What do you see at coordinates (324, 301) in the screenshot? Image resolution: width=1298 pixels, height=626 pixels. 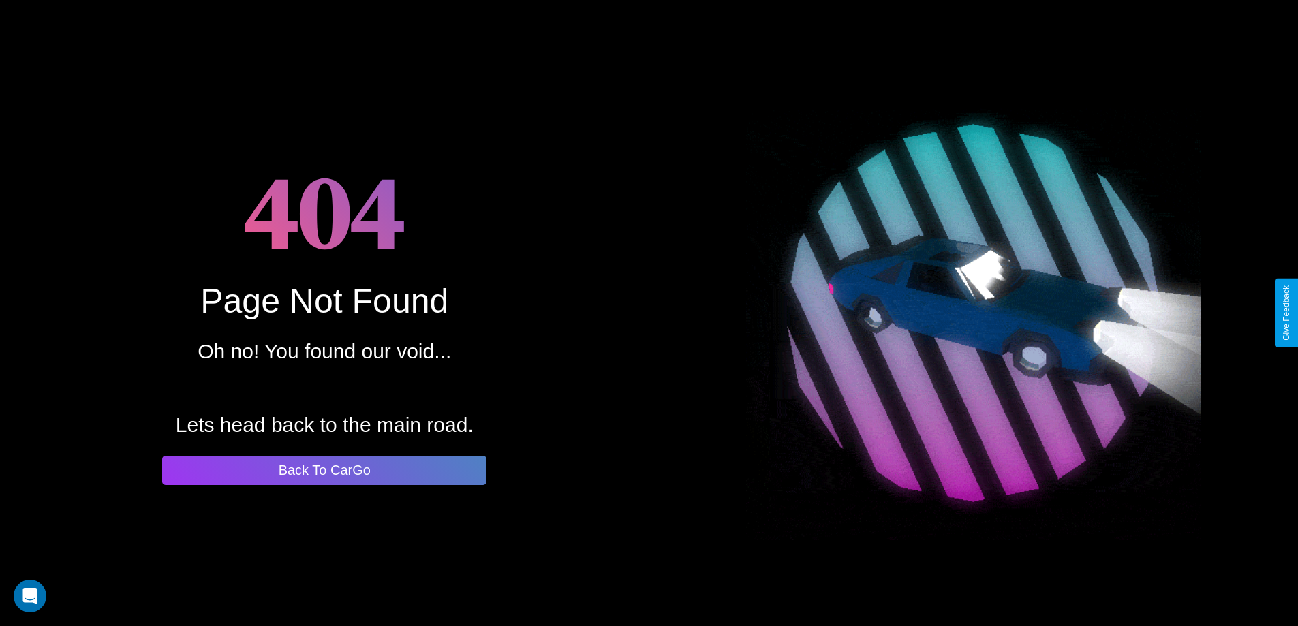 I see `div: Page Not Found` at bounding box center [324, 301].